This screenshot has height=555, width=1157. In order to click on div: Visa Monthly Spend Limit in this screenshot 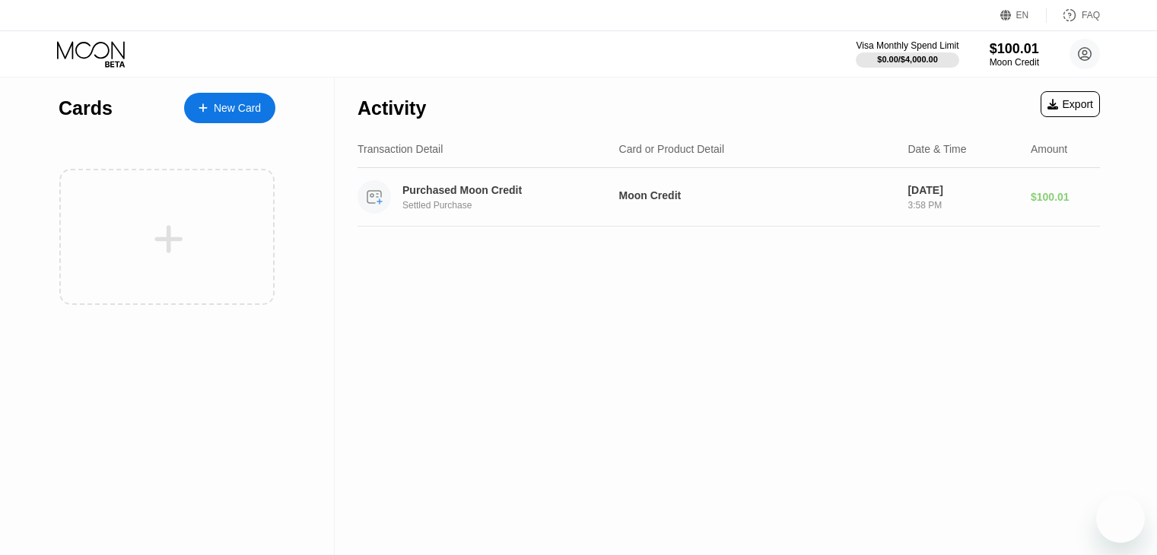, I will do `click(907, 46)`.